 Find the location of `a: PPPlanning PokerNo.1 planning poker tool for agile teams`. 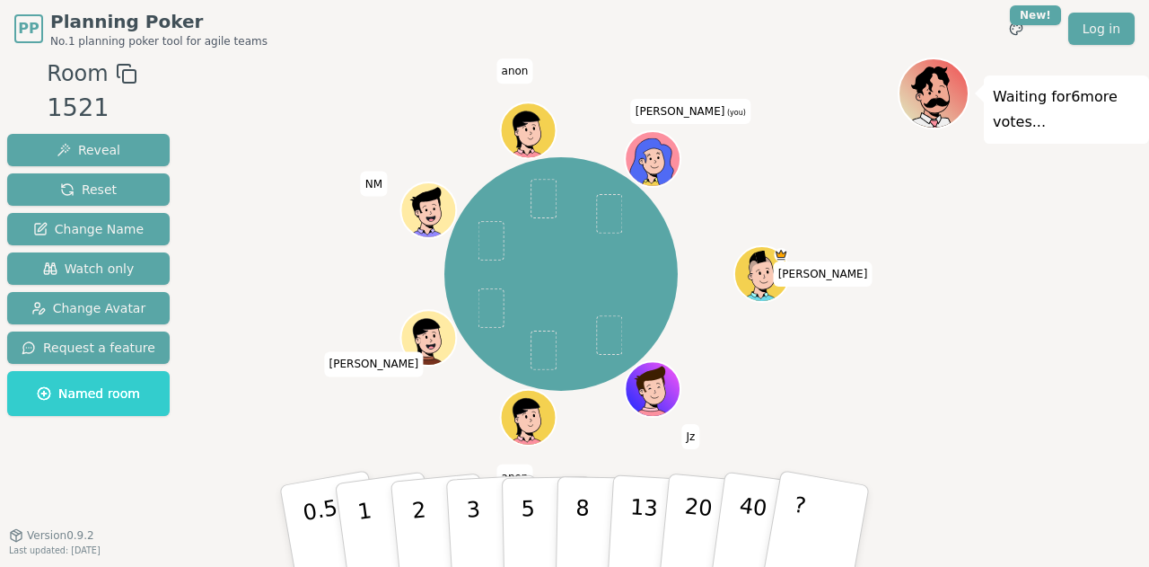

a: PPPlanning PokerNo.1 planning poker tool for agile teams is located at coordinates (141, 29).